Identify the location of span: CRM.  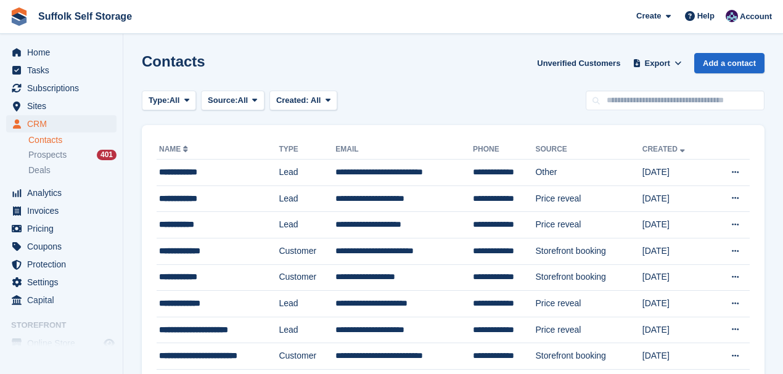
(64, 124).